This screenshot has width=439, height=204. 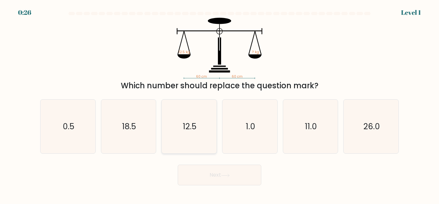 What do you see at coordinates (220, 86) in the screenshot?
I see `div: Which number should replace the question mark?` at bounding box center [220, 86].